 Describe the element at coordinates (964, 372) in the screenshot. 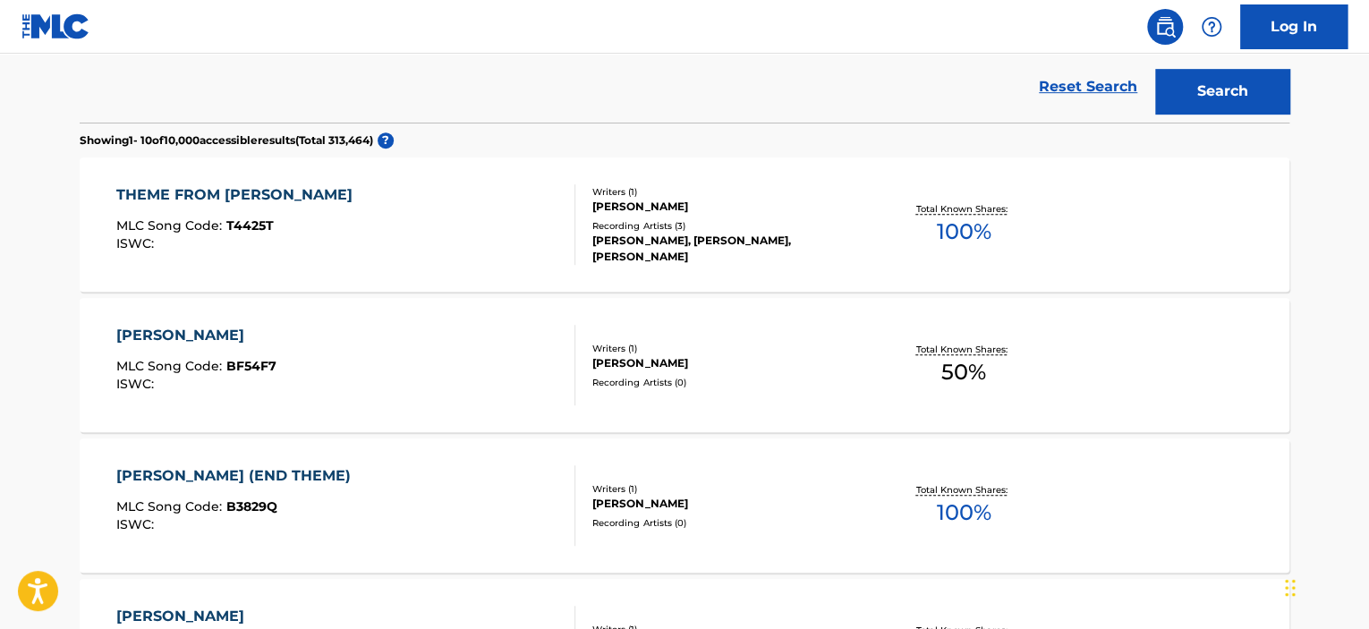

I see `span: 50 %` at that location.